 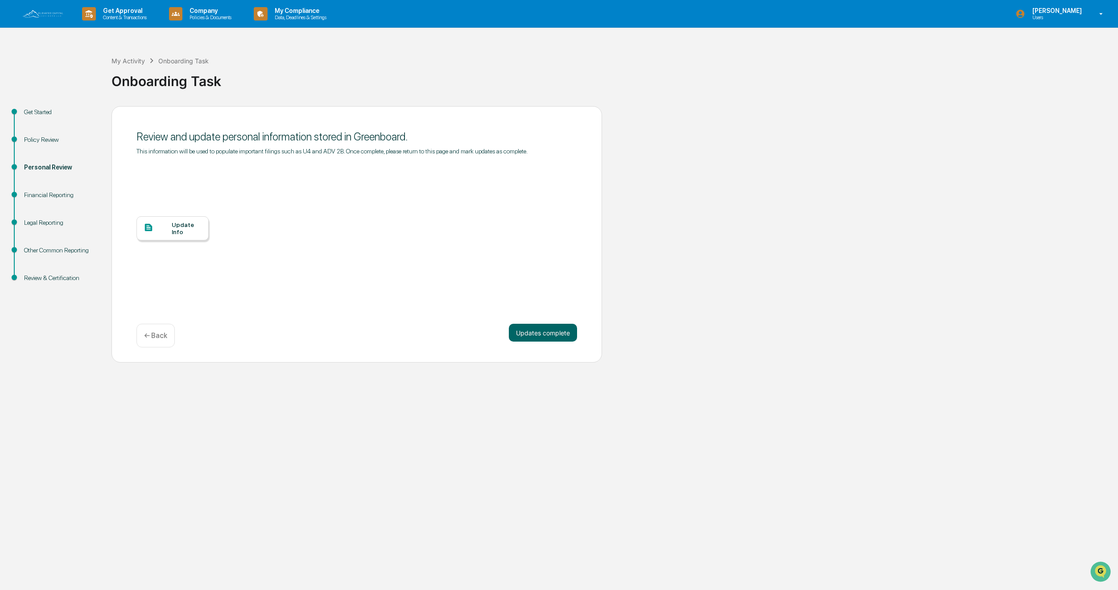 What do you see at coordinates (61, 195) in the screenshot?
I see `div: Financial Reporting` at bounding box center [61, 195].